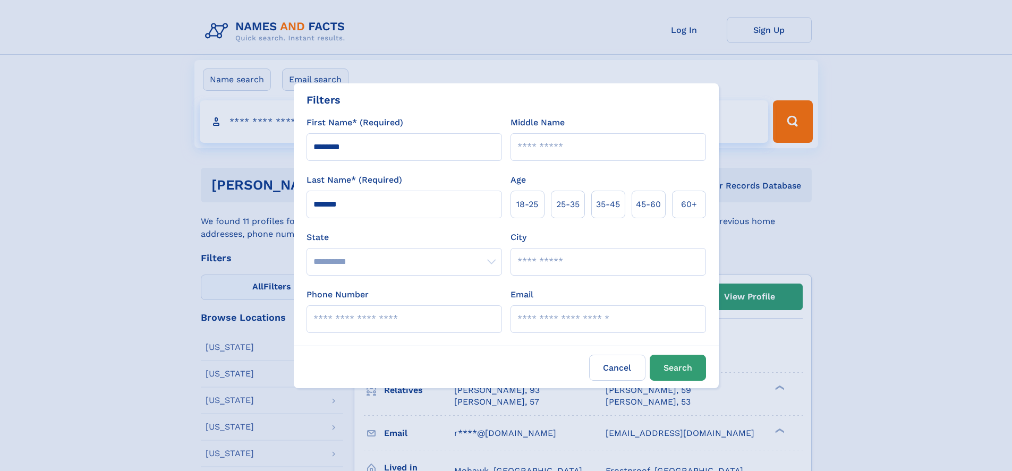 This screenshot has width=1012, height=471. Describe the element at coordinates (689, 205) in the screenshot. I see `span: 60+` at that location.